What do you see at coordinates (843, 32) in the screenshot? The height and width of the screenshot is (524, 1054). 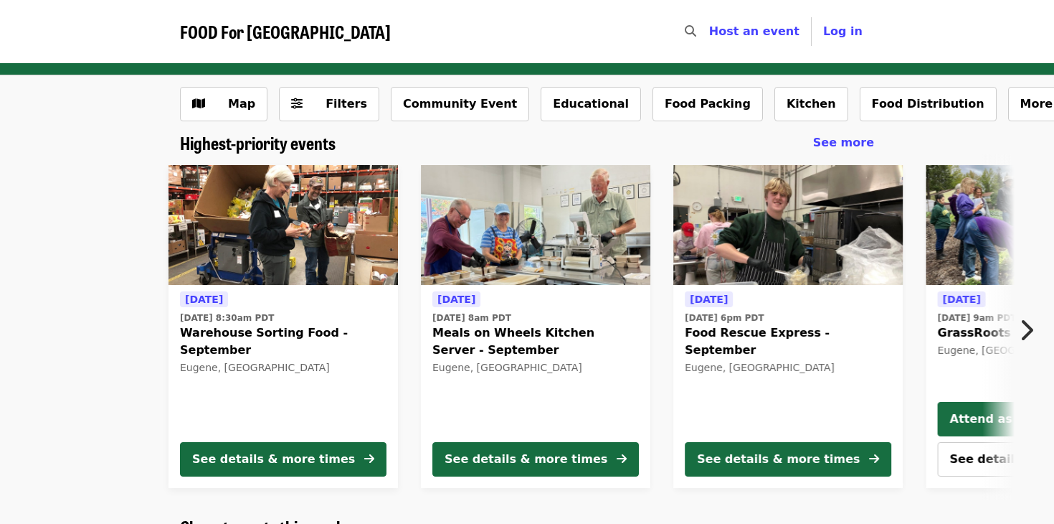 I see `button: Log in` at bounding box center [843, 32].